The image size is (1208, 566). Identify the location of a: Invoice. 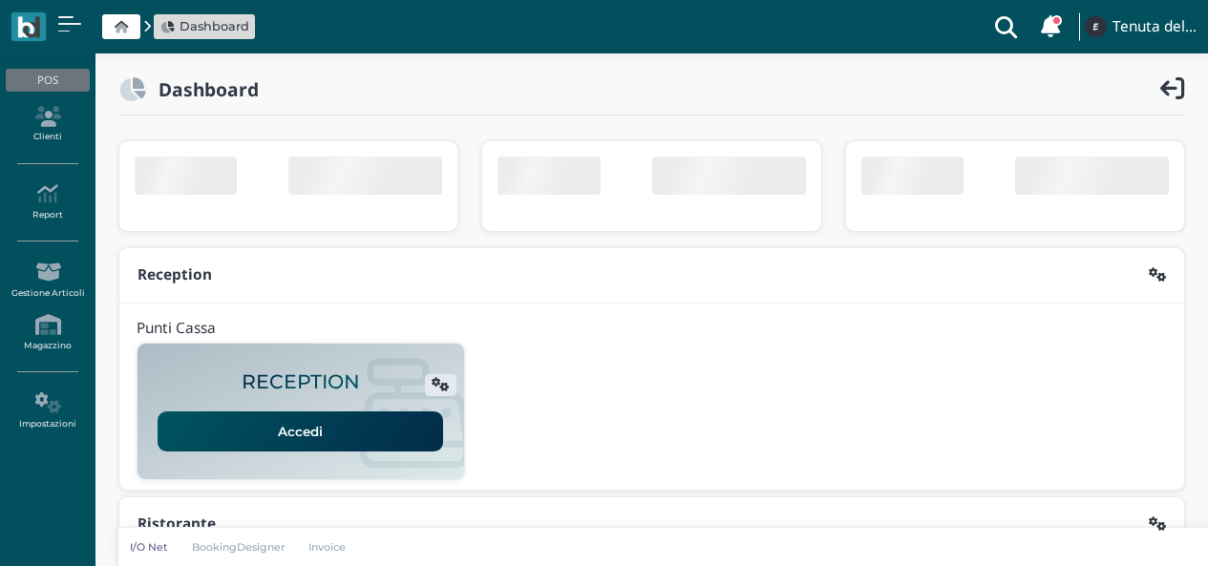
(328, 547).